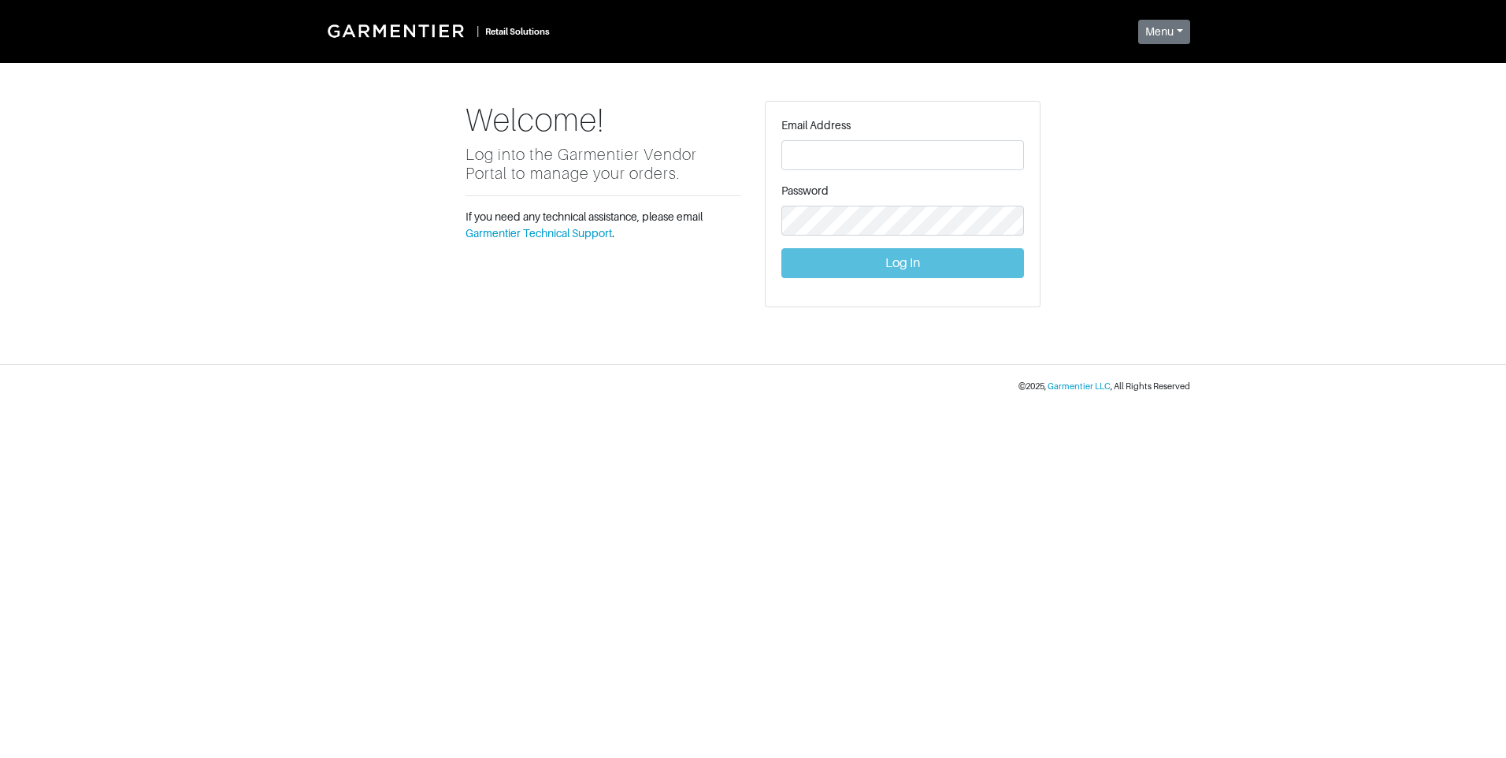 The width and height of the screenshot is (1506, 758). I want to click on a: Garmentier LLC, so click(1079, 386).